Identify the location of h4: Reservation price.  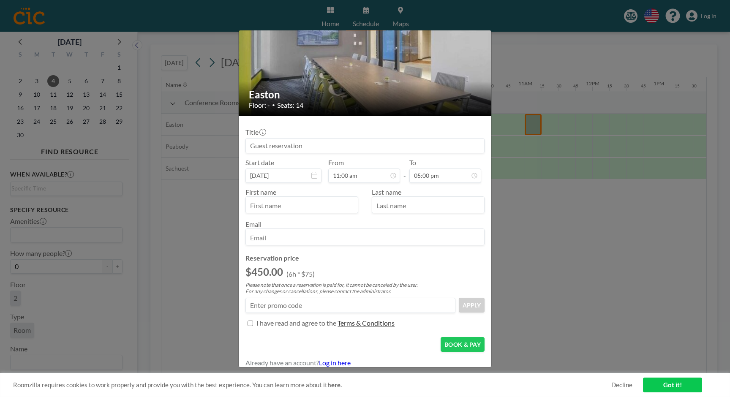
(365, 258).